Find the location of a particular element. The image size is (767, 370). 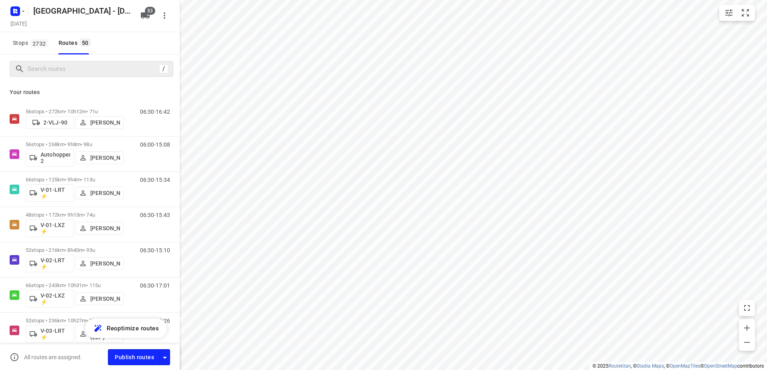

input: Search routes is located at coordinates (93, 69).